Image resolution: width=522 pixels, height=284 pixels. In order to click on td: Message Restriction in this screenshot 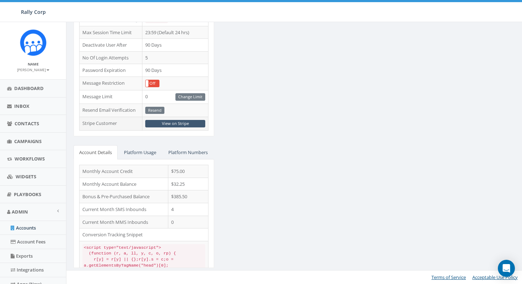, I will do `click(111, 83)`.